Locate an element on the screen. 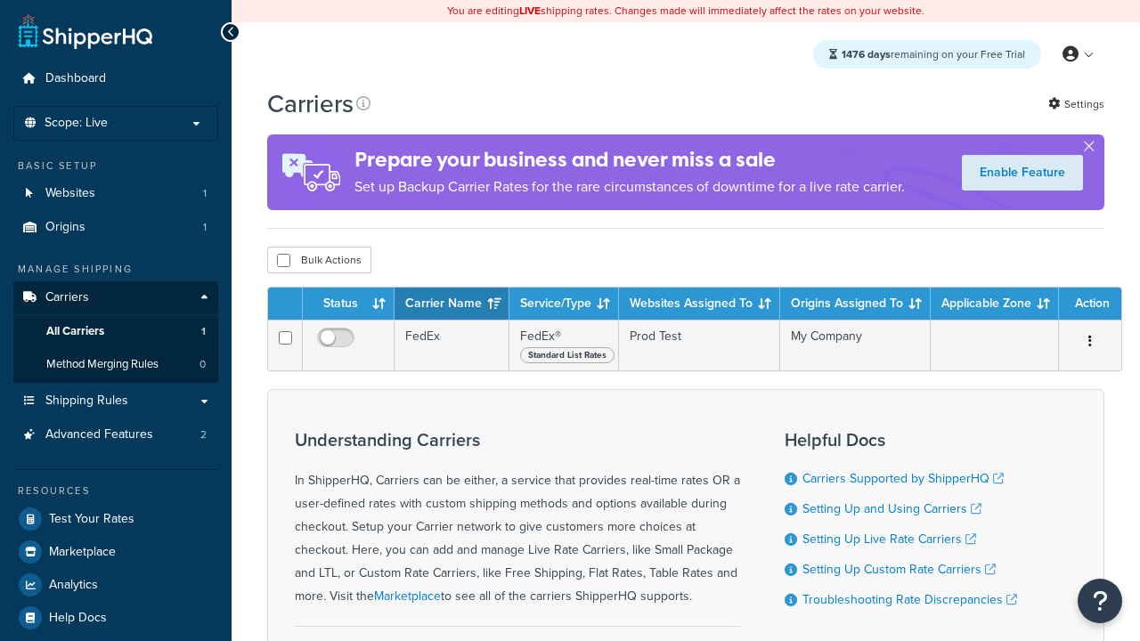  a: Settings is located at coordinates (1076, 104).